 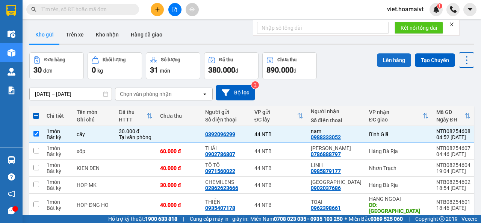 What do you see at coordinates (336, 111) in the screenshot?
I see `div: Người nhận` at bounding box center [336, 111].